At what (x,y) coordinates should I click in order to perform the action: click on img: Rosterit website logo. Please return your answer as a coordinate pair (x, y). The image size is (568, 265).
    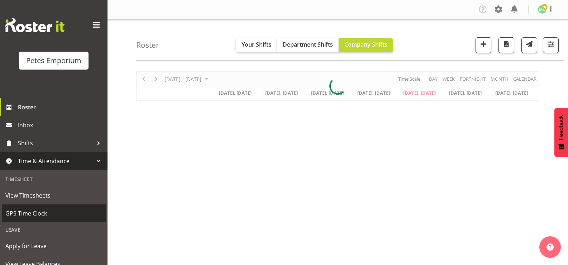
    Looking at the image, I should click on (35, 25).